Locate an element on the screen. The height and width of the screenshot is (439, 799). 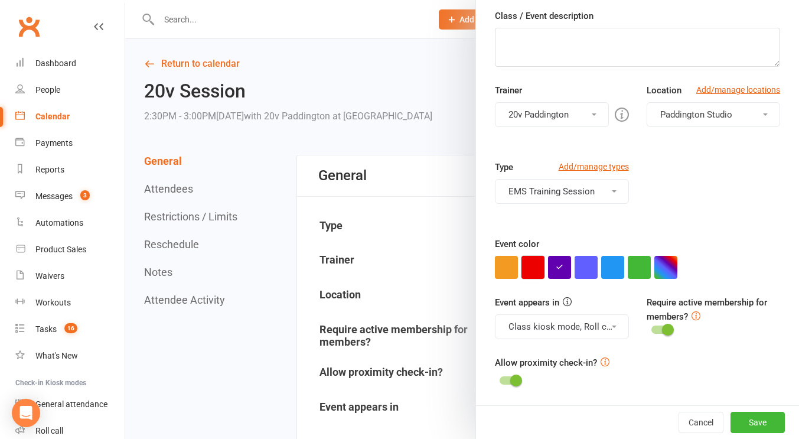
a: Calendar is located at coordinates (70, 116).